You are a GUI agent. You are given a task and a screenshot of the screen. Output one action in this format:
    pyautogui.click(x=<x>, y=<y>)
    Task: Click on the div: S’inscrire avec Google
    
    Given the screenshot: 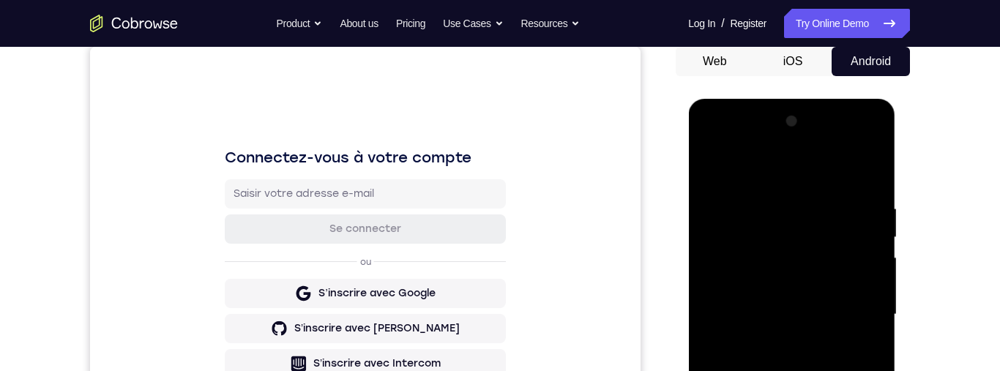 What is the action you would take?
    pyautogui.click(x=286, y=247)
    